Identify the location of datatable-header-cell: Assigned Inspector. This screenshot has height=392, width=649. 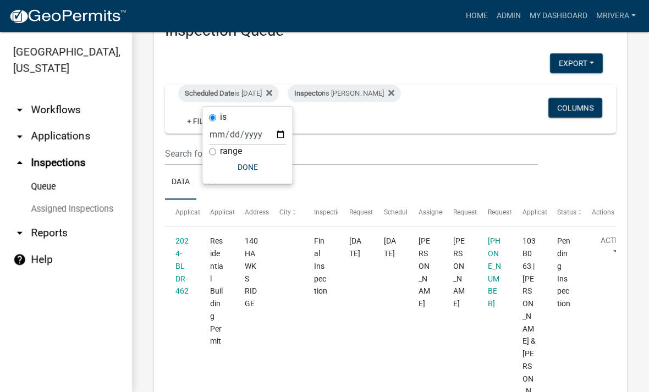
(424, 213).